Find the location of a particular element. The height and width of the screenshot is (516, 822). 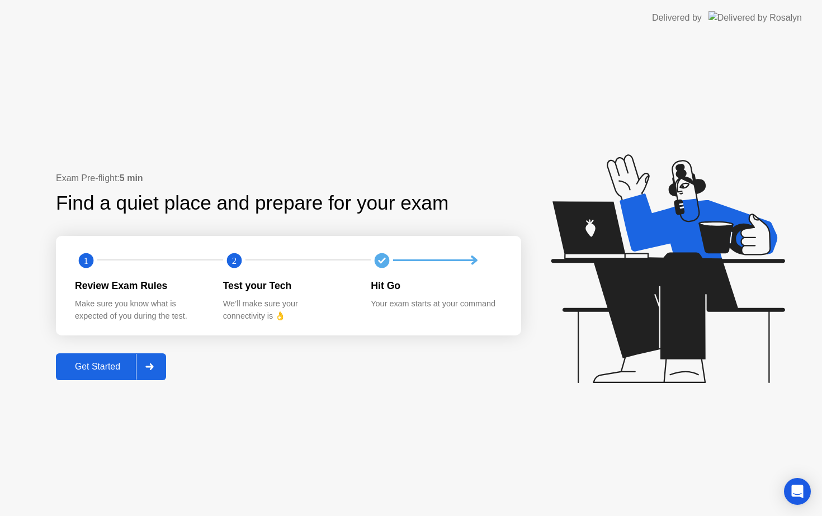

div: Find a quiet place and prepare for your exam is located at coordinates (253, 203).